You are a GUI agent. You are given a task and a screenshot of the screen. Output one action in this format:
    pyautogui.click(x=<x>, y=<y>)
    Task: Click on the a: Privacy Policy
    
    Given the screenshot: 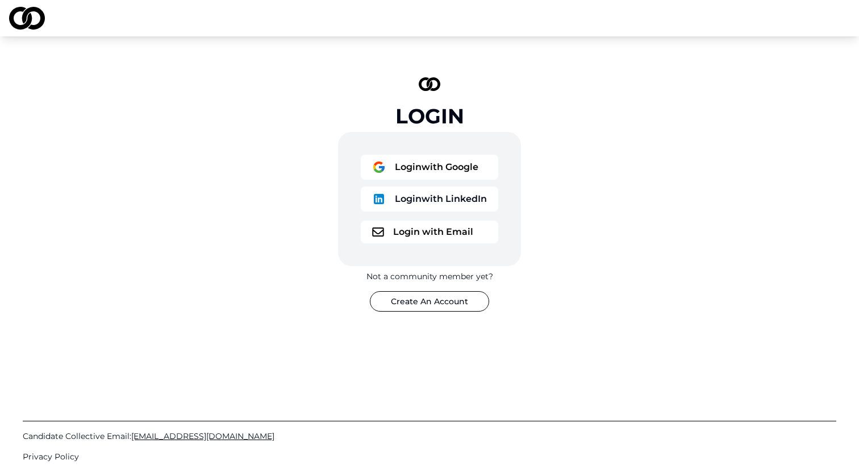 What is the action you would take?
    pyautogui.click(x=430, y=456)
    